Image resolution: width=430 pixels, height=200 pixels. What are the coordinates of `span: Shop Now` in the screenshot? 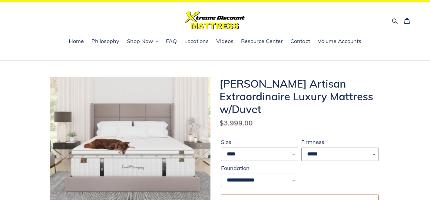 It's located at (140, 41).